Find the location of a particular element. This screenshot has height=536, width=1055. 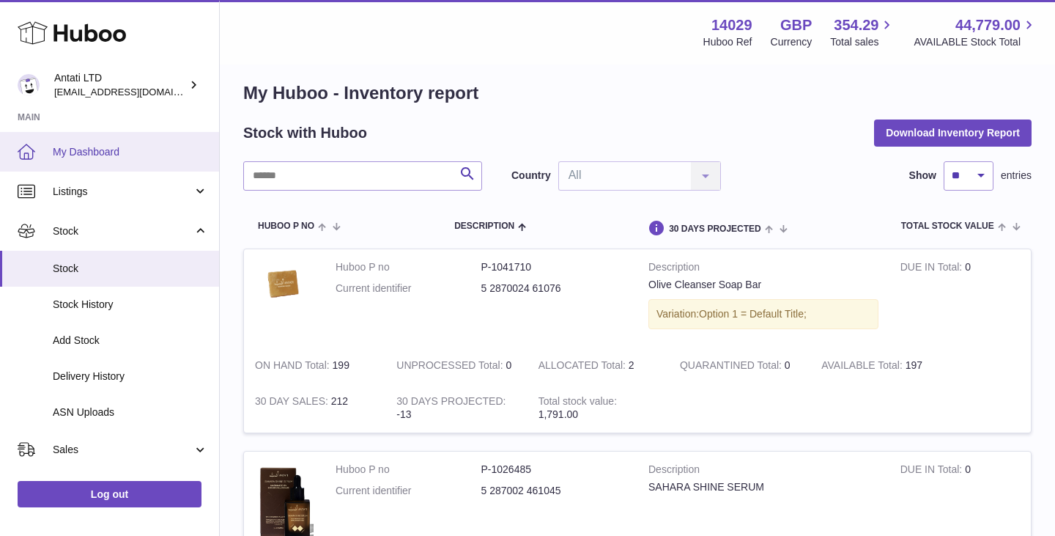

td: 2 is located at coordinates (598, 365).